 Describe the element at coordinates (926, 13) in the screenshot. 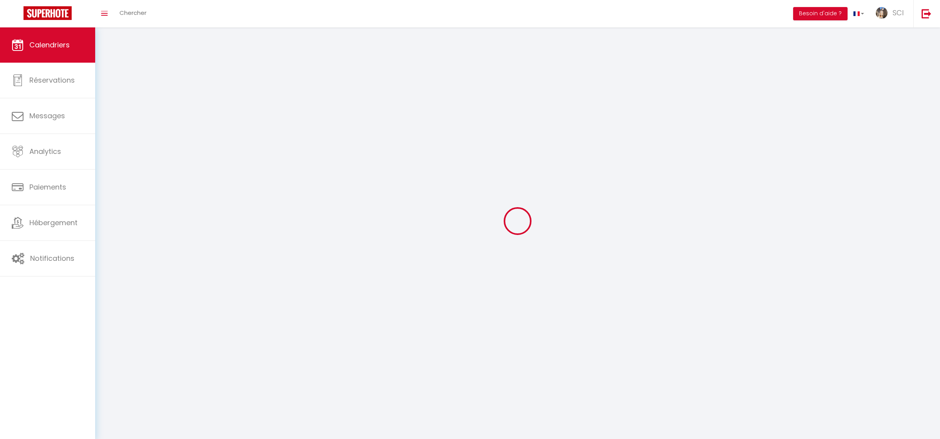

I see `img: logout` at that location.